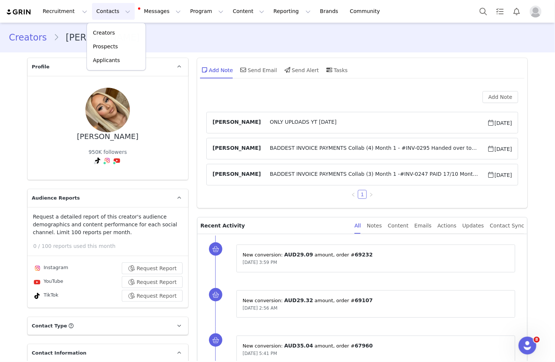  What do you see at coordinates (483, 11) in the screenshot?
I see `button: Search` at bounding box center [483, 11].